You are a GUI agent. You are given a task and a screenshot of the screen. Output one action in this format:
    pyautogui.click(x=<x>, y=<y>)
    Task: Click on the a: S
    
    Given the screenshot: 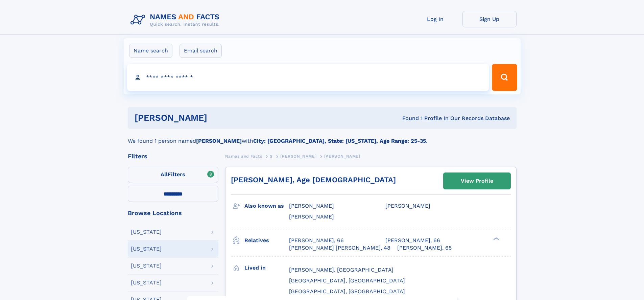 What is the action you would take?
    pyautogui.click(x=271, y=156)
    